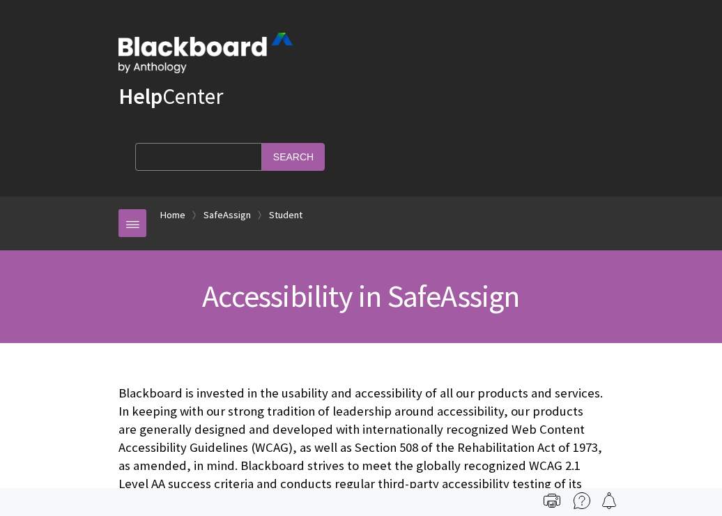 This screenshot has width=722, height=516. What do you see at coordinates (173, 215) in the screenshot?
I see `a: Home` at bounding box center [173, 215].